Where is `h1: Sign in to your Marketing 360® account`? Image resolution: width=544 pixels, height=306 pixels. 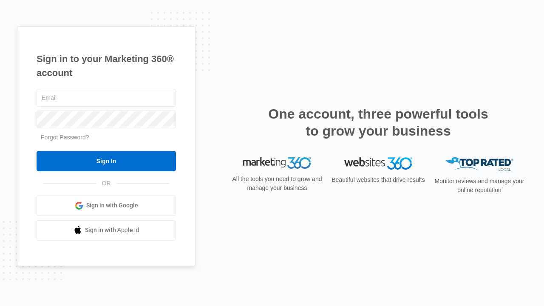 h1: Sign in to your Marketing 360® account is located at coordinates (106, 66).